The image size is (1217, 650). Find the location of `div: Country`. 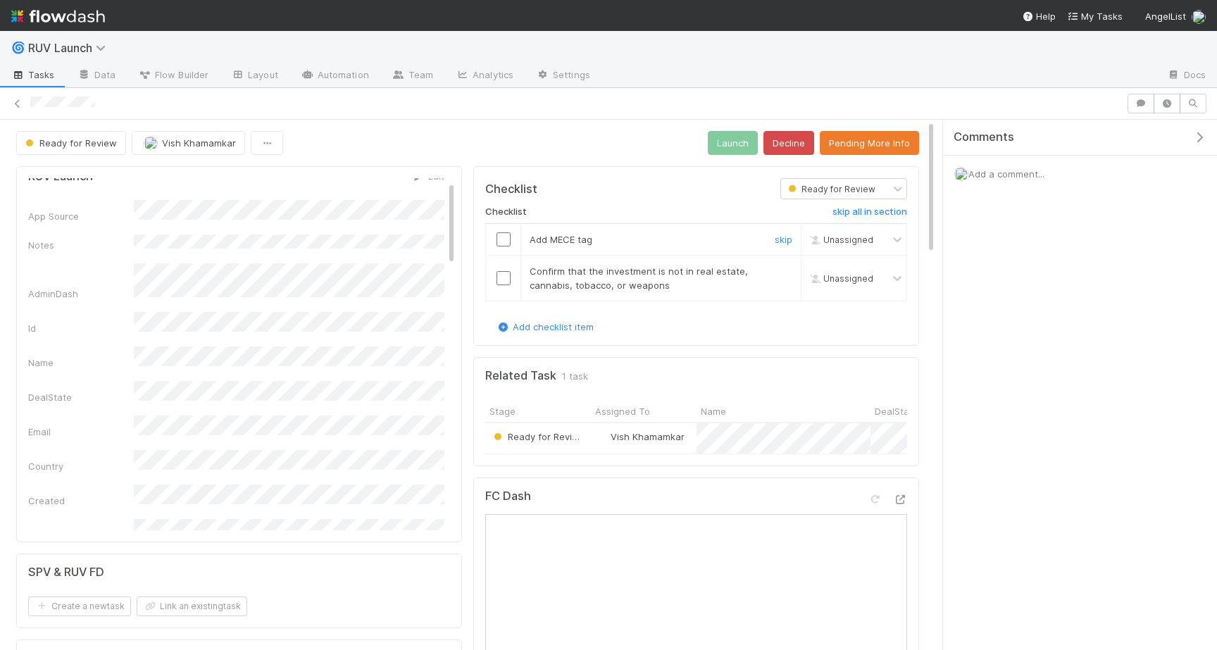

div: Country is located at coordinates (81, 466).